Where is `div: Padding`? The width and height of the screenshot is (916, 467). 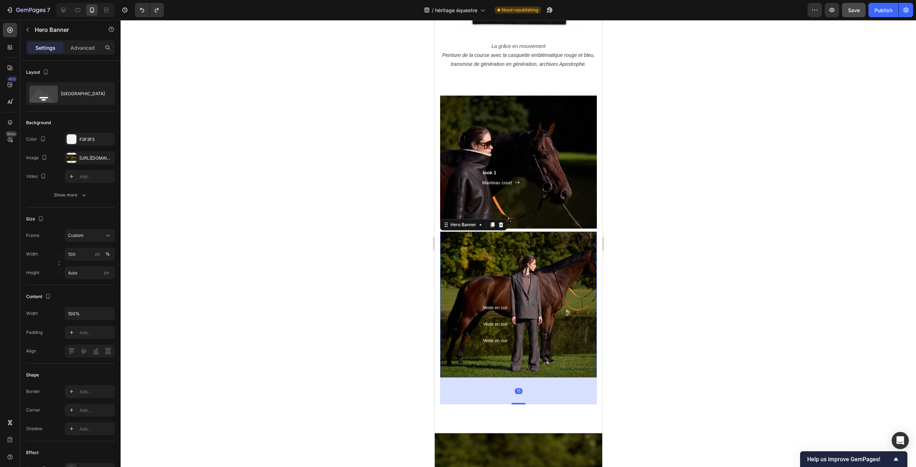 div: Padding is located at coordinates (34, 333).